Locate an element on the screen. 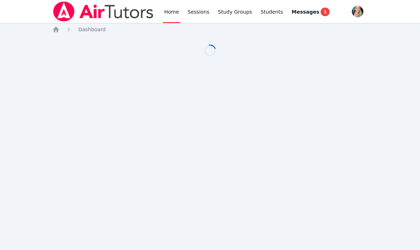 Image resolution: width=420 pixels, height=250 pixels. span: 1 is located at coordinates (325, 12).